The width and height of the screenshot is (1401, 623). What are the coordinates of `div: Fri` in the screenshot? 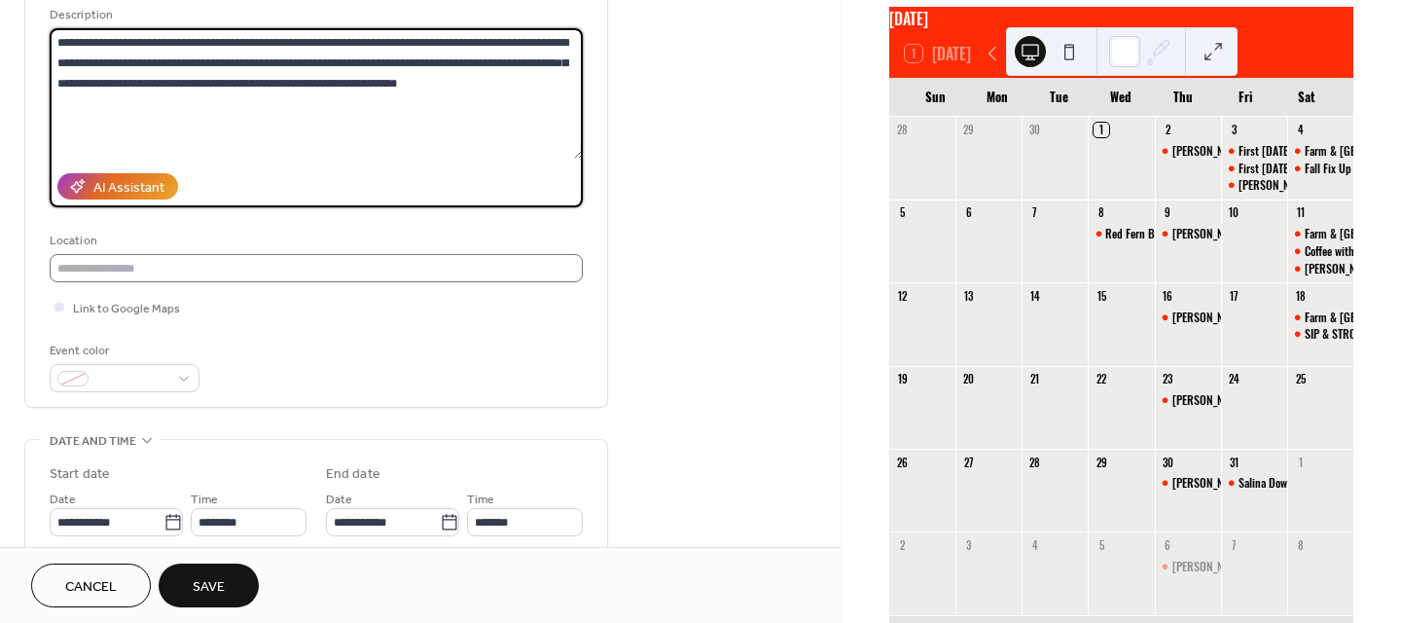 It's located at (1245, 97).